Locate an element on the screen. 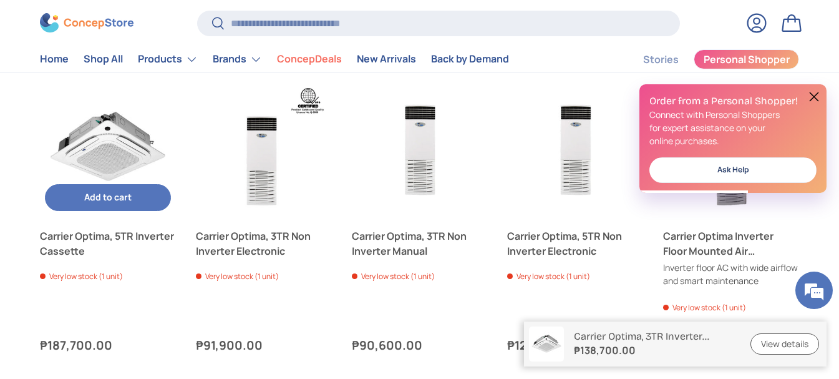 The height and width of the screenshot is (379, 839). a: Back by Demand is located at coordinates (470, 59).